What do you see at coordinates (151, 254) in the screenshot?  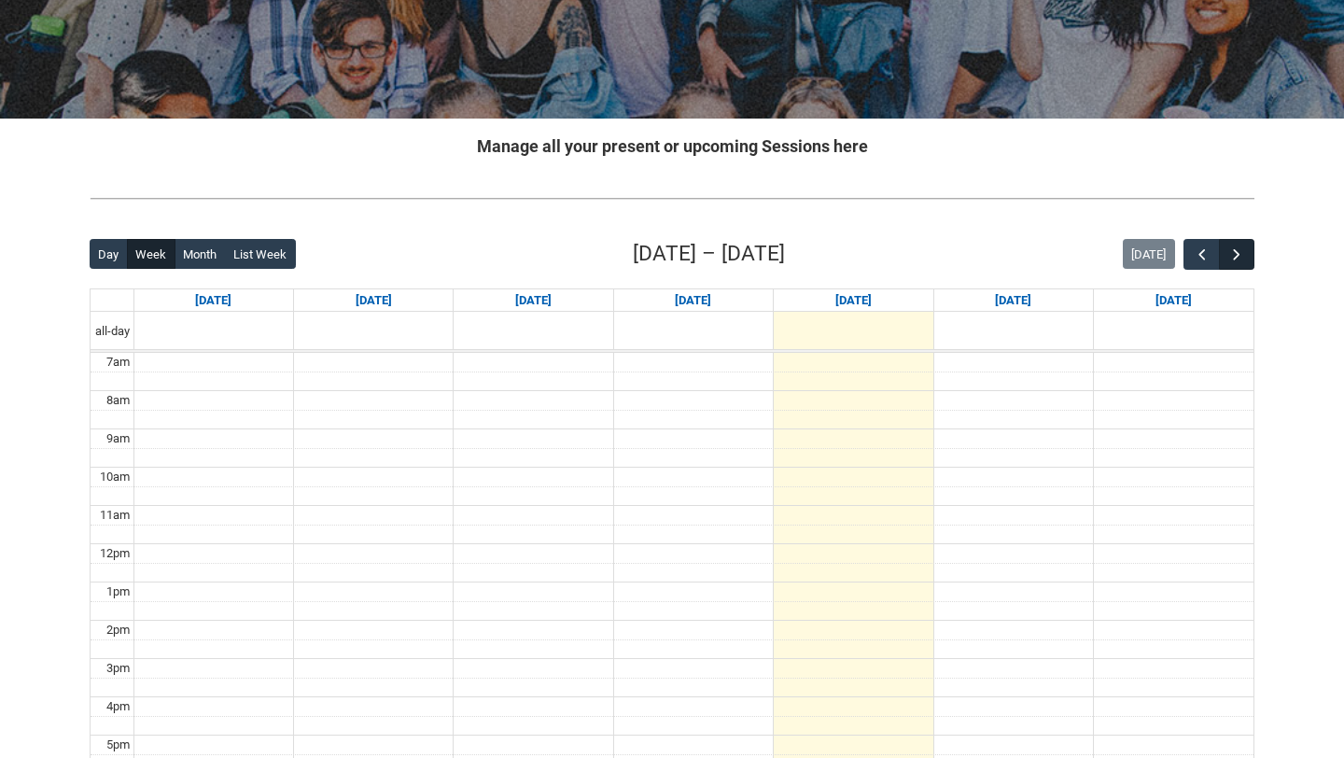 I see `button: Week` at bounding box center [151, 254].